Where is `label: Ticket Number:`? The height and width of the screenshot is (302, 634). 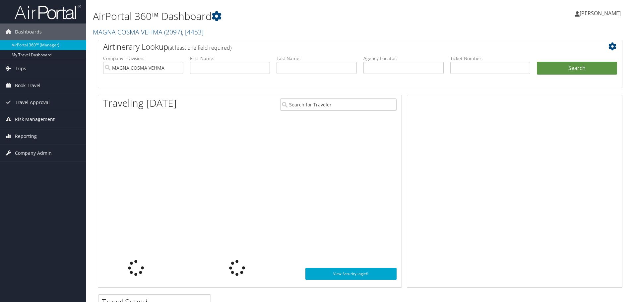
label: Ticket Number: is located at coordinates (491, 58).